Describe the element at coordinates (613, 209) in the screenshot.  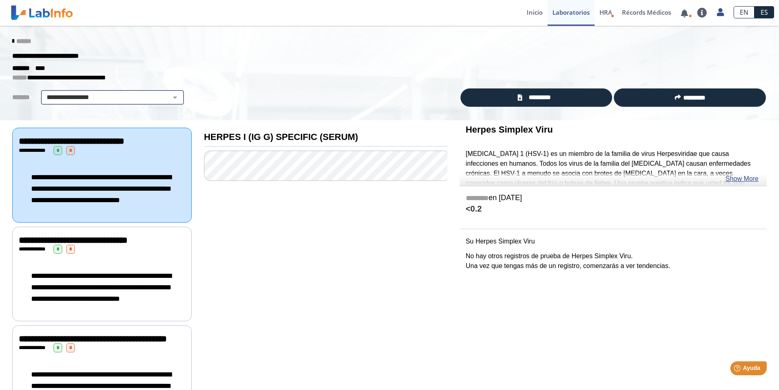
I see `h4: <0.2` at that location.